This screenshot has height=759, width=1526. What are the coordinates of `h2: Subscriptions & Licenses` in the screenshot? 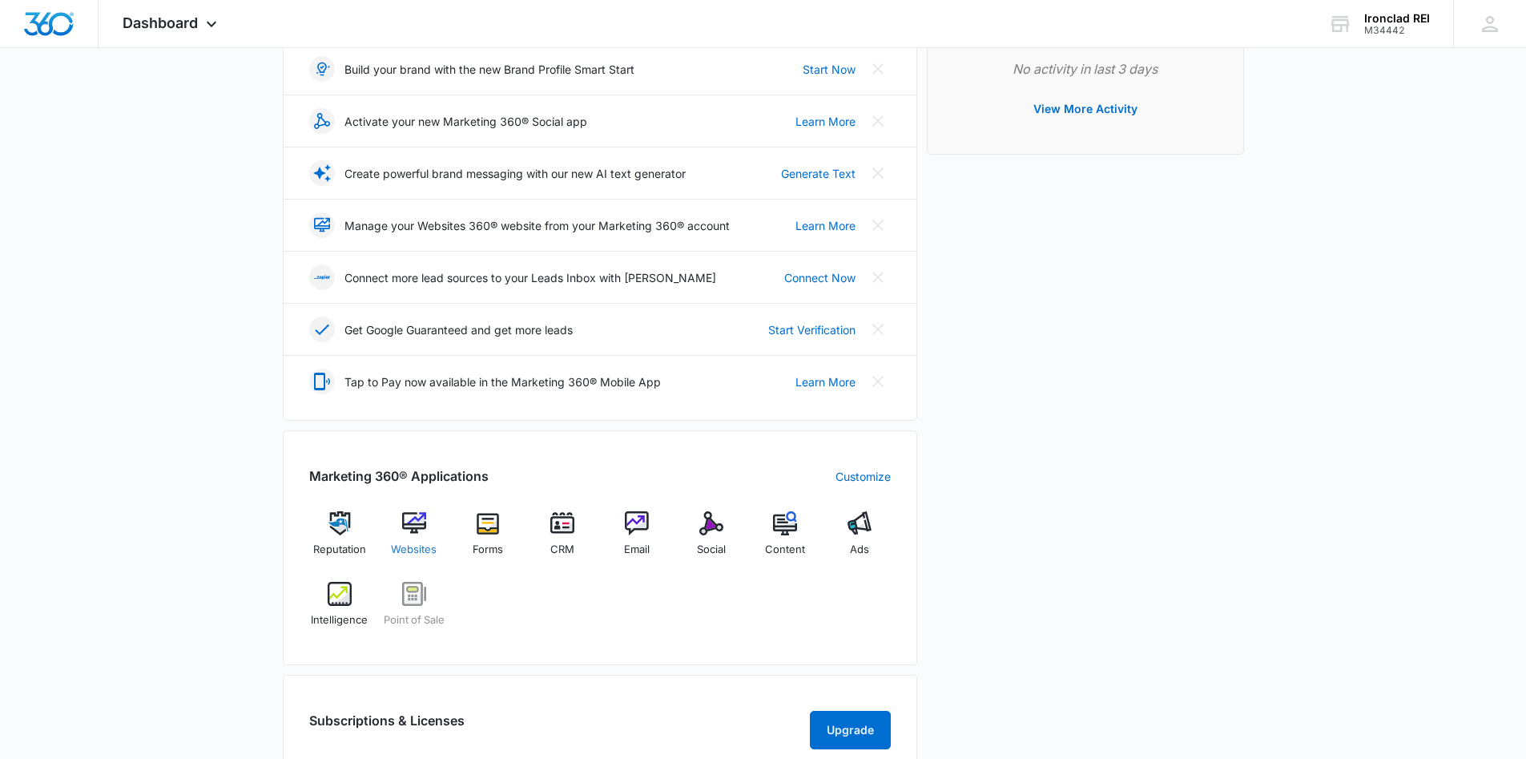 It's located at (387, 727).